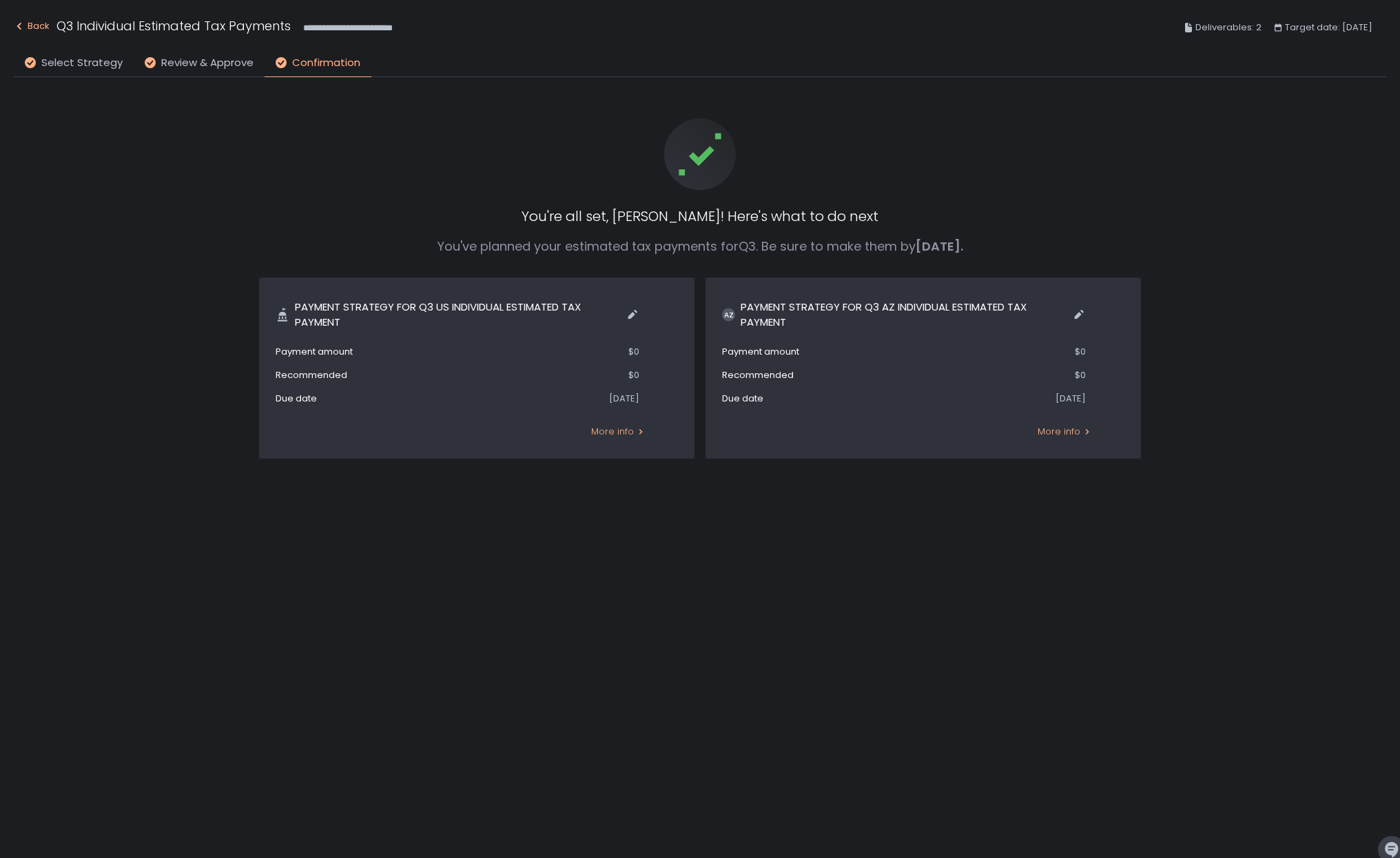 This screenshot has height=858, width=1400. Describe the element at coordinates (208, 63) in the screenshot. I see `span: Review & Approve` at that location.